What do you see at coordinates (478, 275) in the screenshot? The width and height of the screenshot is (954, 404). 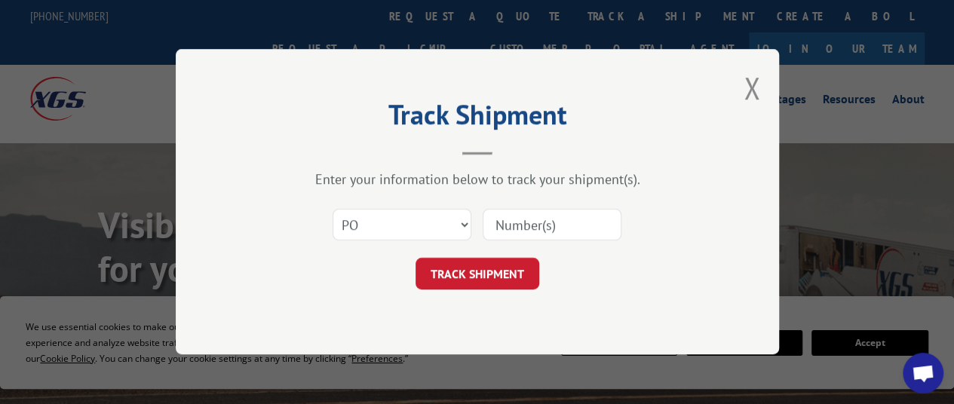 I see `button: TRACK SHIPMENT` at bounding box center [478, 275].